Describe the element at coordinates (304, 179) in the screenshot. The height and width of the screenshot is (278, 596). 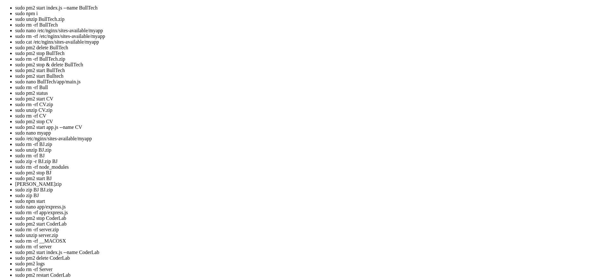
I see `li: sudo pm2 start BJ` at that location.